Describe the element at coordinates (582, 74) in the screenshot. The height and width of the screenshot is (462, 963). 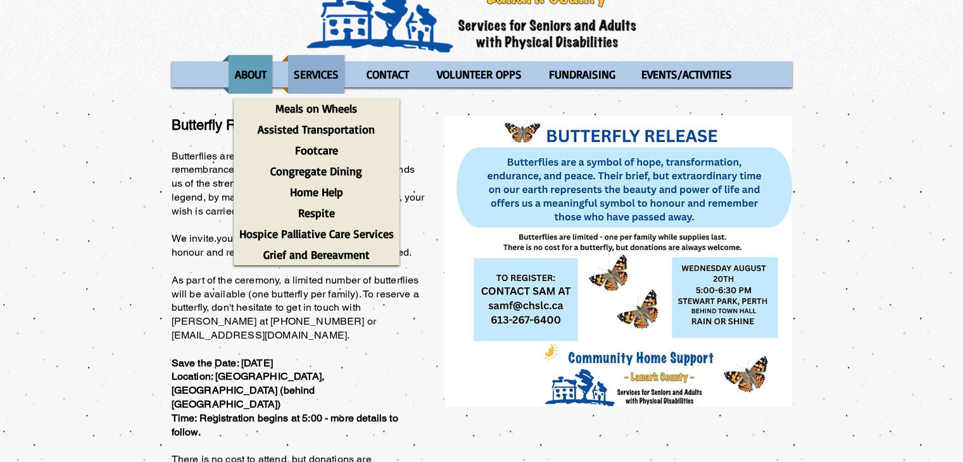
I see `p: FUNDRAISING` at that location.